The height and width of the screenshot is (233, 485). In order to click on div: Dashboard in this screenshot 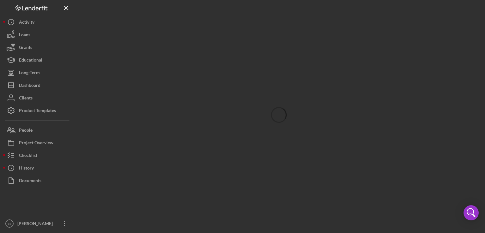, I will do `click(30, 86)`.